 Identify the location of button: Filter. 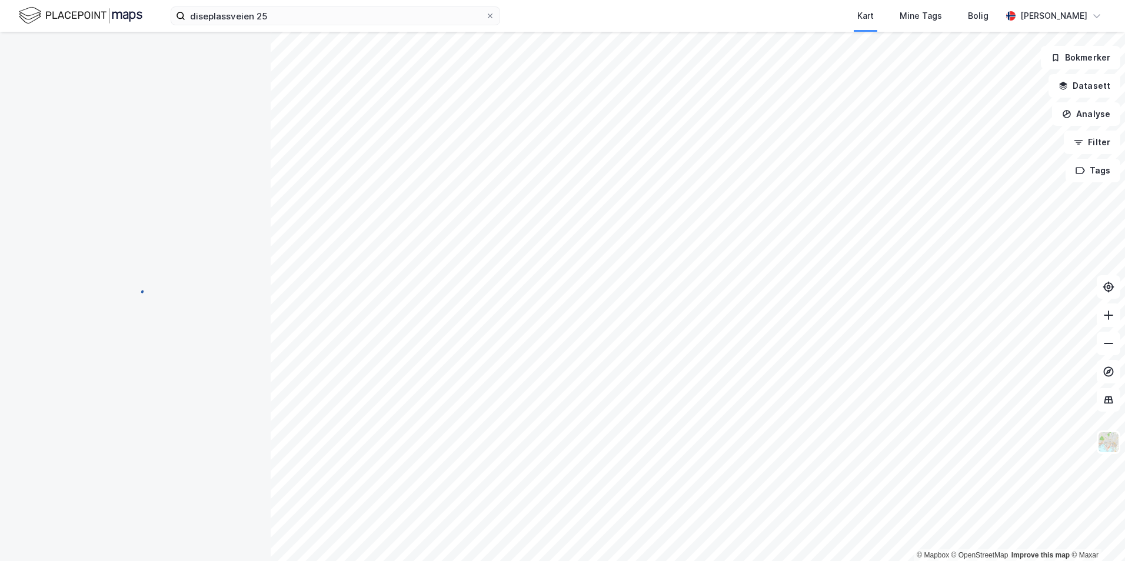
(1092, 142).